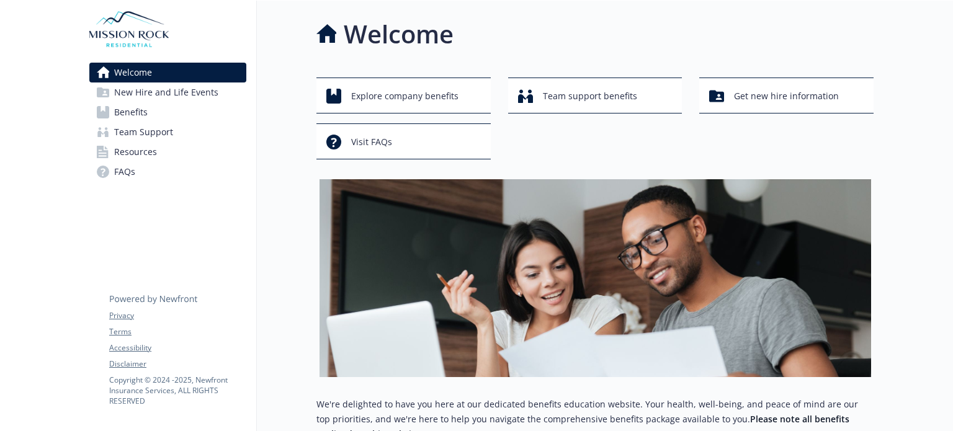  I want to click on a: Benefits, so click(167, 112).